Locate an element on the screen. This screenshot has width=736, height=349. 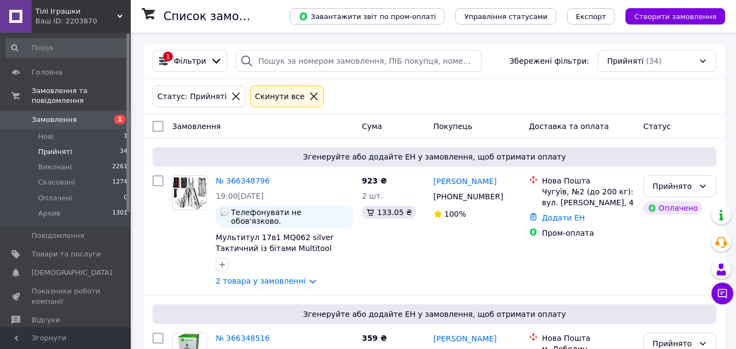
a: Мультитул 17в1 MQ062 silver Тактичний із бітами Multitool is located at coordinates (275, 243).